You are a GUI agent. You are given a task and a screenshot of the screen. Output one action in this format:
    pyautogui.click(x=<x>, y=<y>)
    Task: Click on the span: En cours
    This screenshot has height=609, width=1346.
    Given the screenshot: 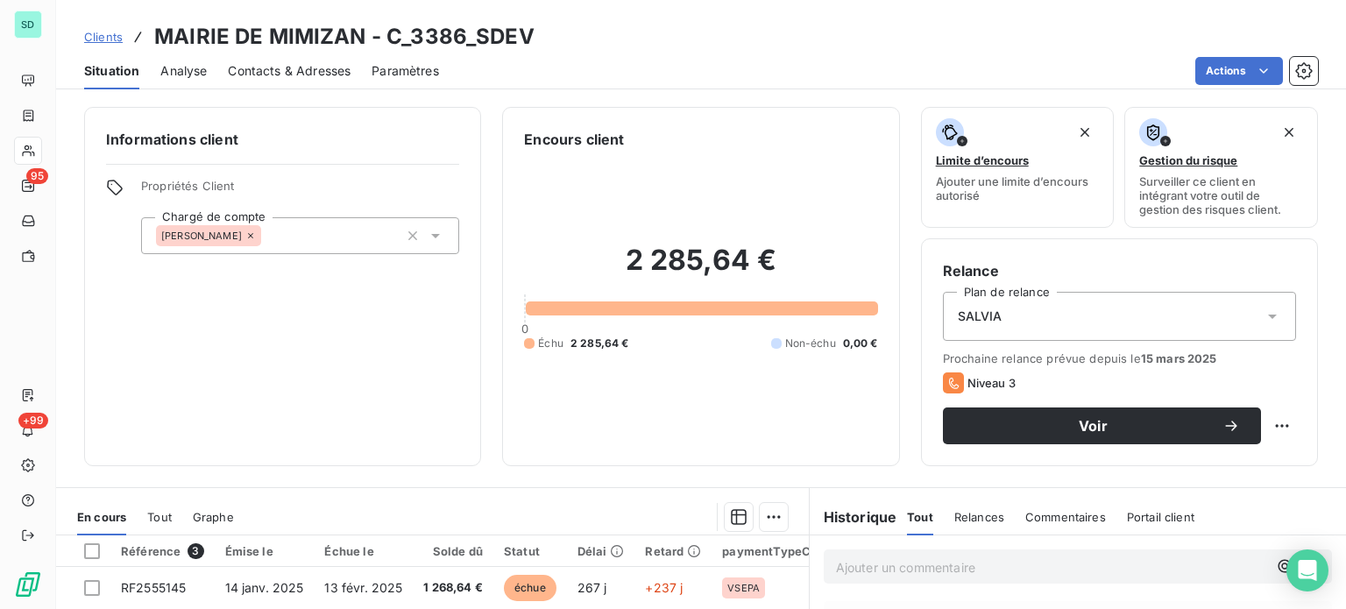 What is the action you would take?
    pyautogui.click(x=102, y=517)
    